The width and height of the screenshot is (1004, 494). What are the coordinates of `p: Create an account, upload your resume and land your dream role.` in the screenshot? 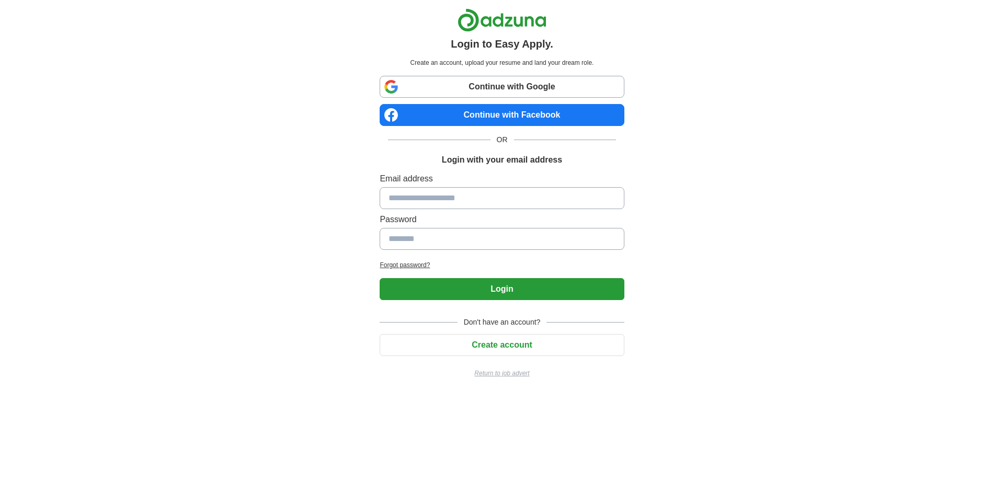 It's located at (501, 63).